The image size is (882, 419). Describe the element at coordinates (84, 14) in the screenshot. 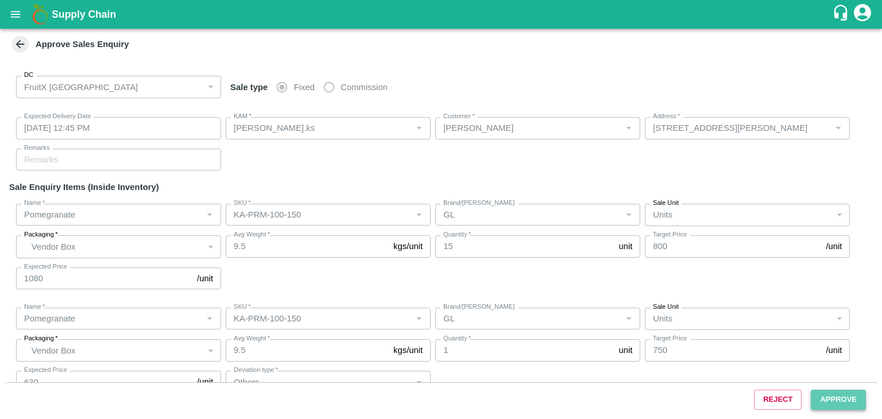

I see `b: Supply Chain` at that location.